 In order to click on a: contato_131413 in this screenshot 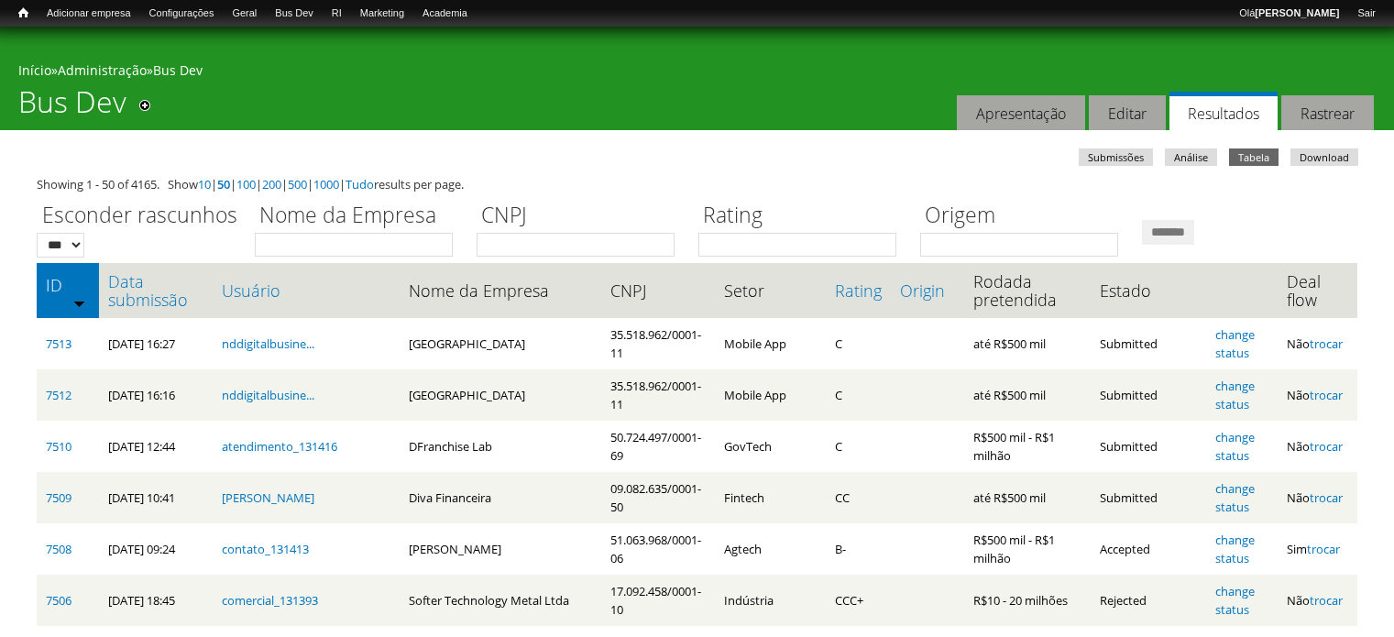, I will do `click(265, 549)`.